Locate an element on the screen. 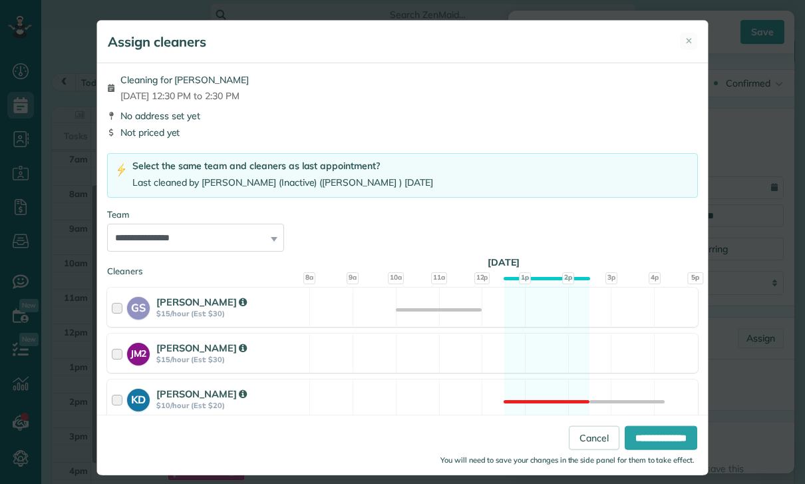  img: lightning-bolt-icon-94e5364df696ac2de96d3a42b8a9ff6ba979493684c50e6bbbcda72601fa0d29.png is located at coordinates (121, 170).